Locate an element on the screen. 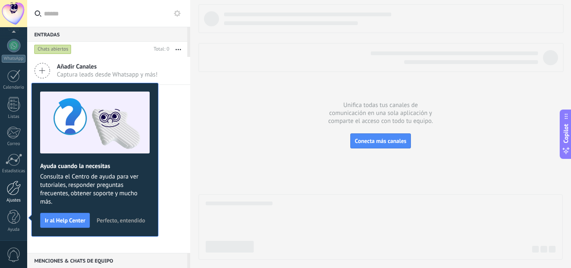  div: Ajustes is located at coordinates (14, 200).